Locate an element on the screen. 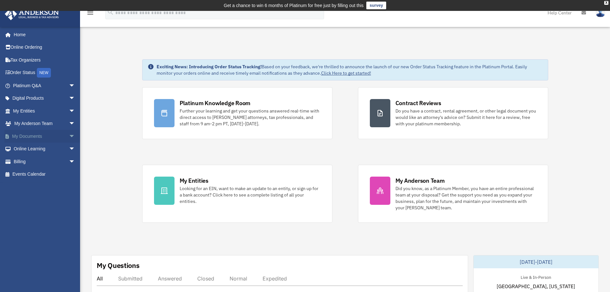 The image size is (610, 292). a: Home is located at coordinates (43, 35).